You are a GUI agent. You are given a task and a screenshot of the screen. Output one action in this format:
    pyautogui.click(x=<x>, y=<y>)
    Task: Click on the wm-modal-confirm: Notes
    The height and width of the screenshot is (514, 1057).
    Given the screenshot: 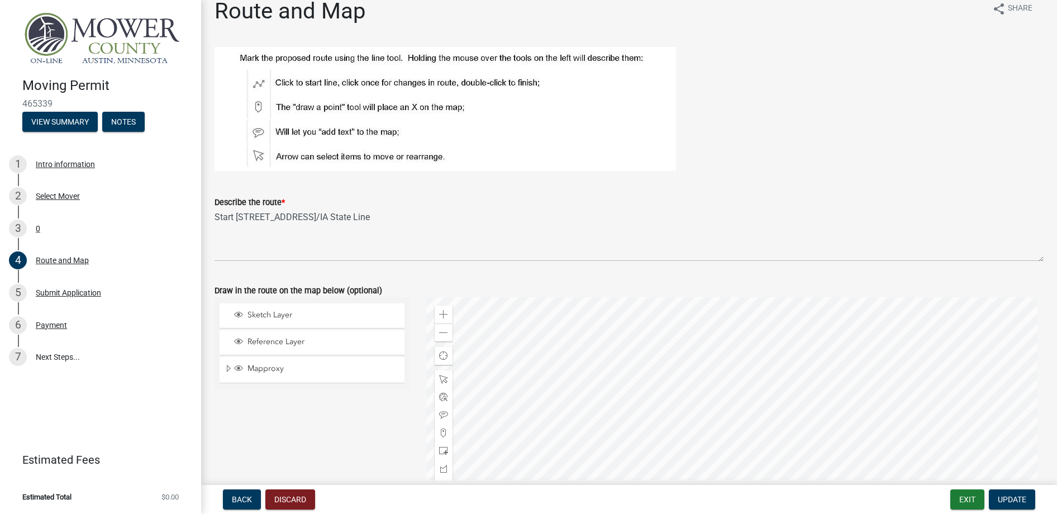 What is the action you would take?
    pyautogui.click(x=123, y=122)
    